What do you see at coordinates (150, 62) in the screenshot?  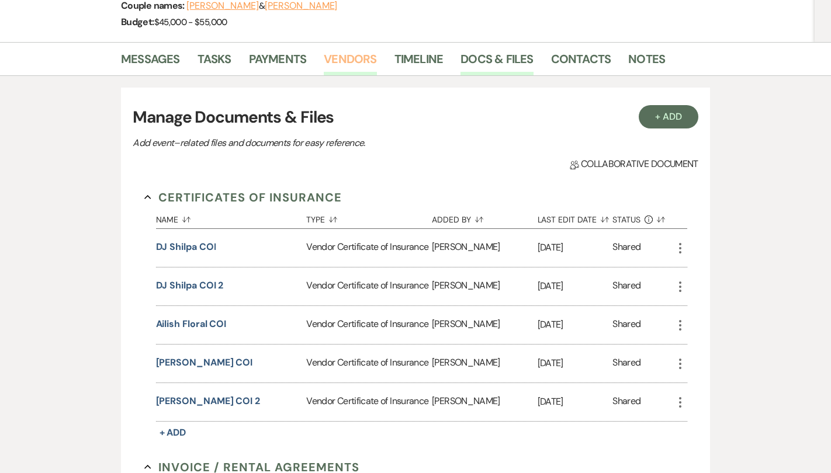 I see `a: Messages` at bounding box center [150, 62].